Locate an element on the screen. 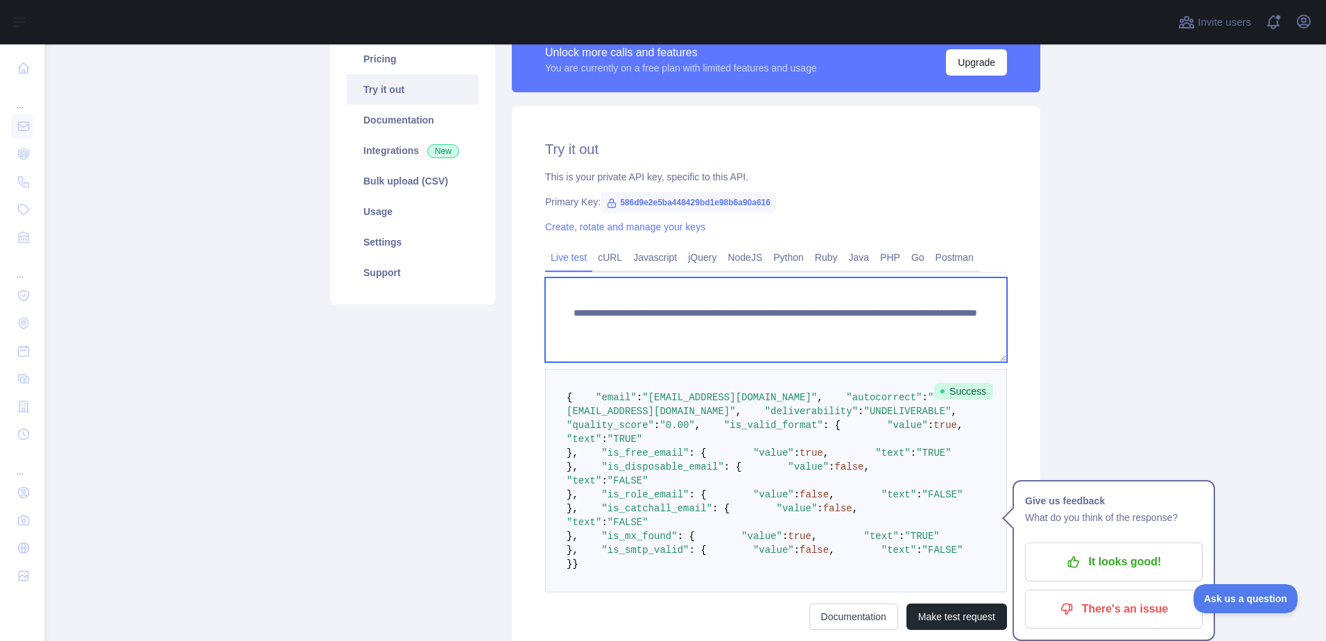 The width and height of the screenshot is (1326, 641). a: Java is located at coordinates (859, 257).